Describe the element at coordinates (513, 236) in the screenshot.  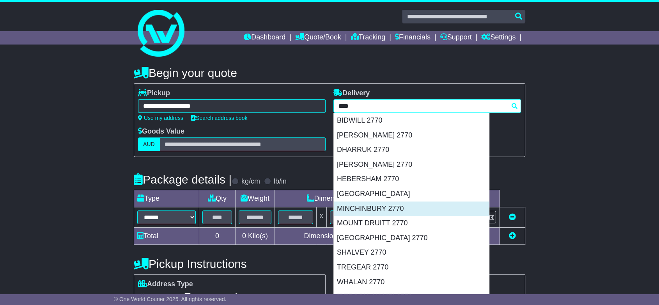
I see `a: Add new item` at that location.